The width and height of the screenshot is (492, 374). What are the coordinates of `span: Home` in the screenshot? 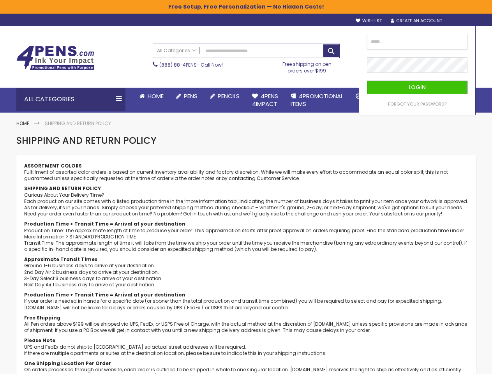 It's located at (156, 96).